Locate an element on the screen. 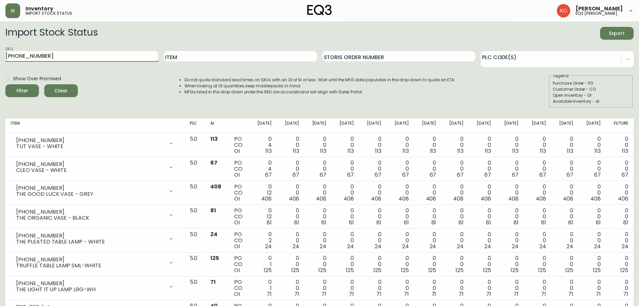  li: Do not quote standard lead times on SKUs with an OI of 10 or less. Wait until the MFG date popula... is located at coordinates (320, 80).